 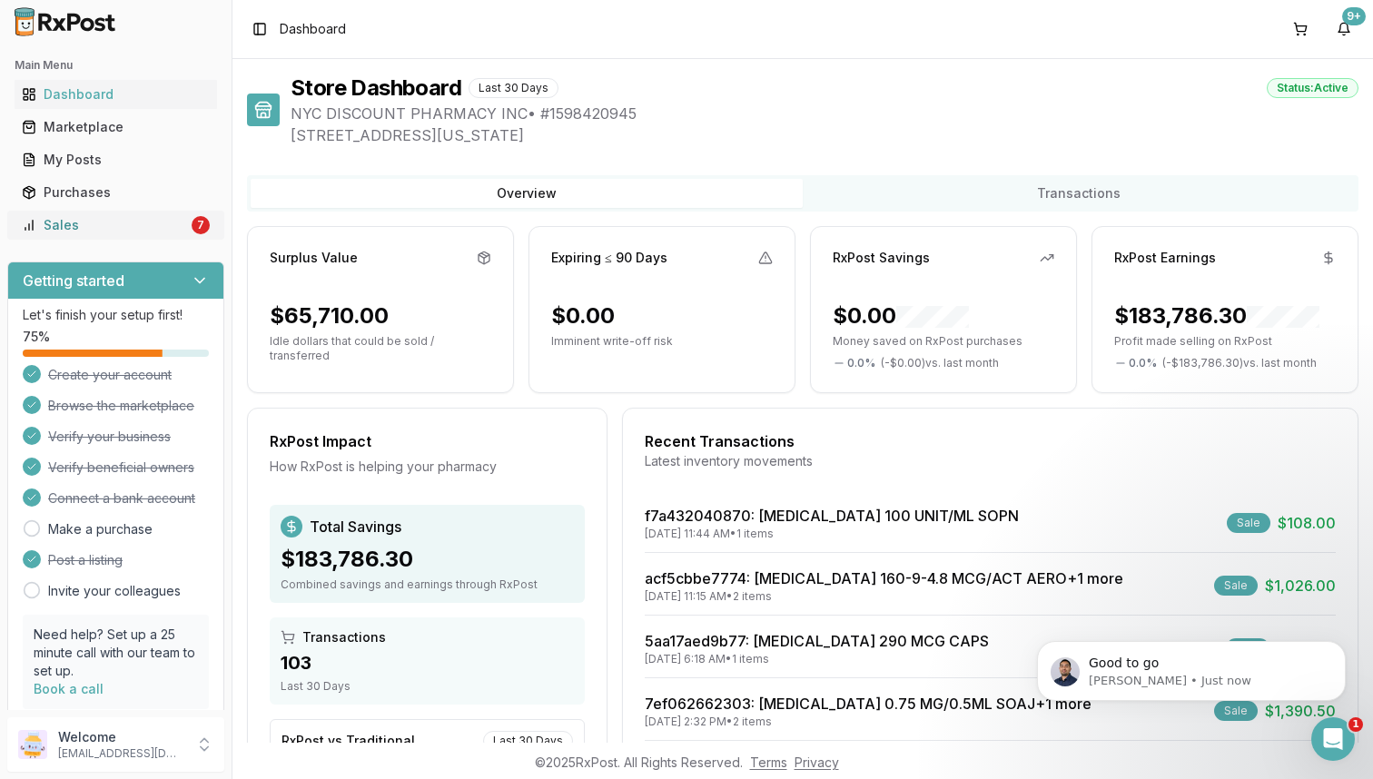 I want to click on h3: Getting started, so click(x=74, y=281).